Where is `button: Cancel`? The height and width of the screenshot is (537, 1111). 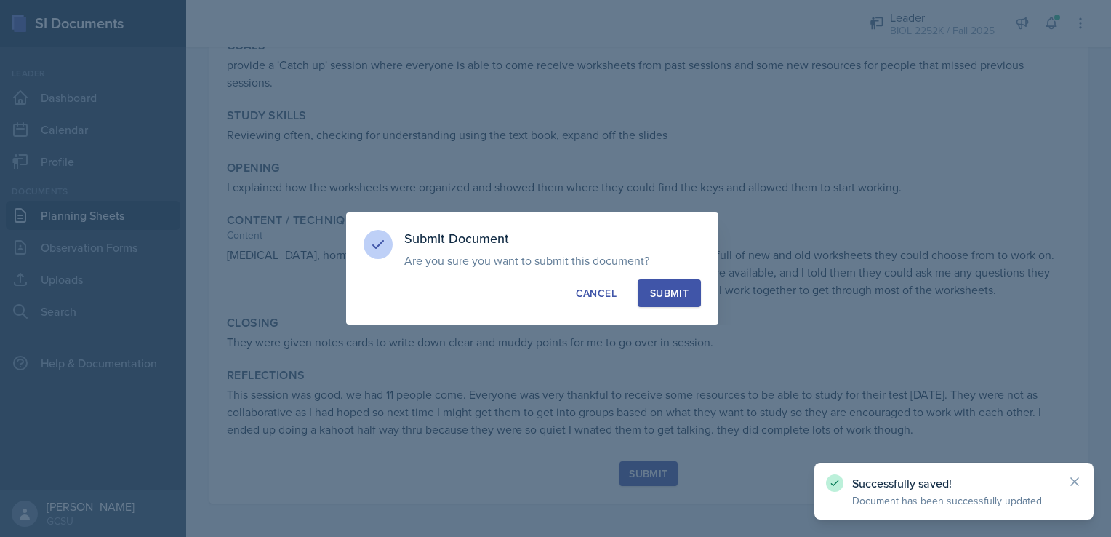 button: Cancel is located at coordinates (596, 293).